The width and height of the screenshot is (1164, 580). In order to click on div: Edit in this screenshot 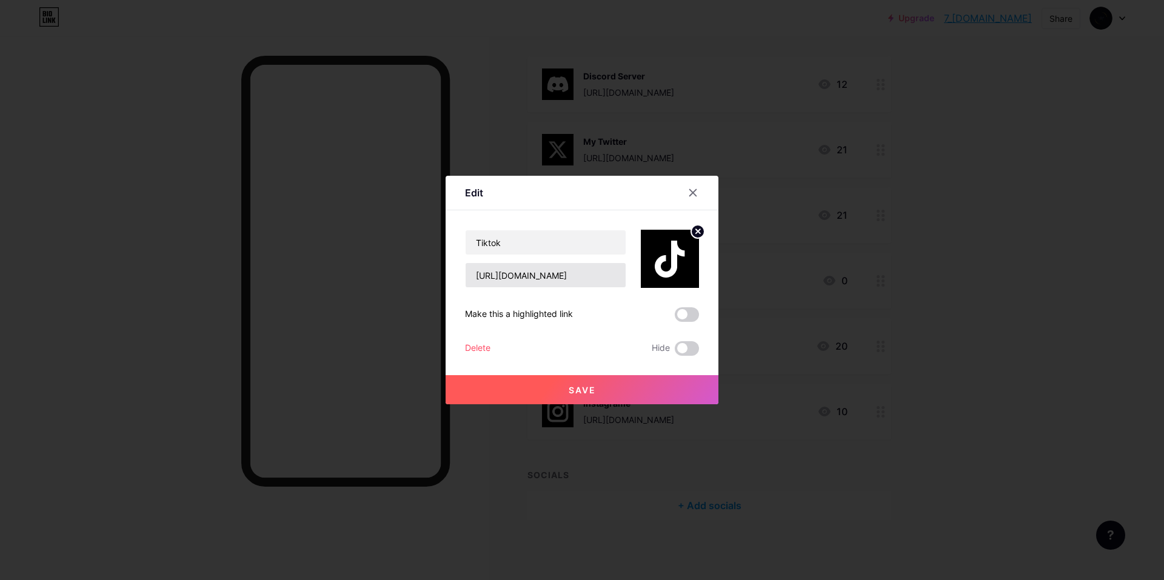, I will do `click(474, 193)`.